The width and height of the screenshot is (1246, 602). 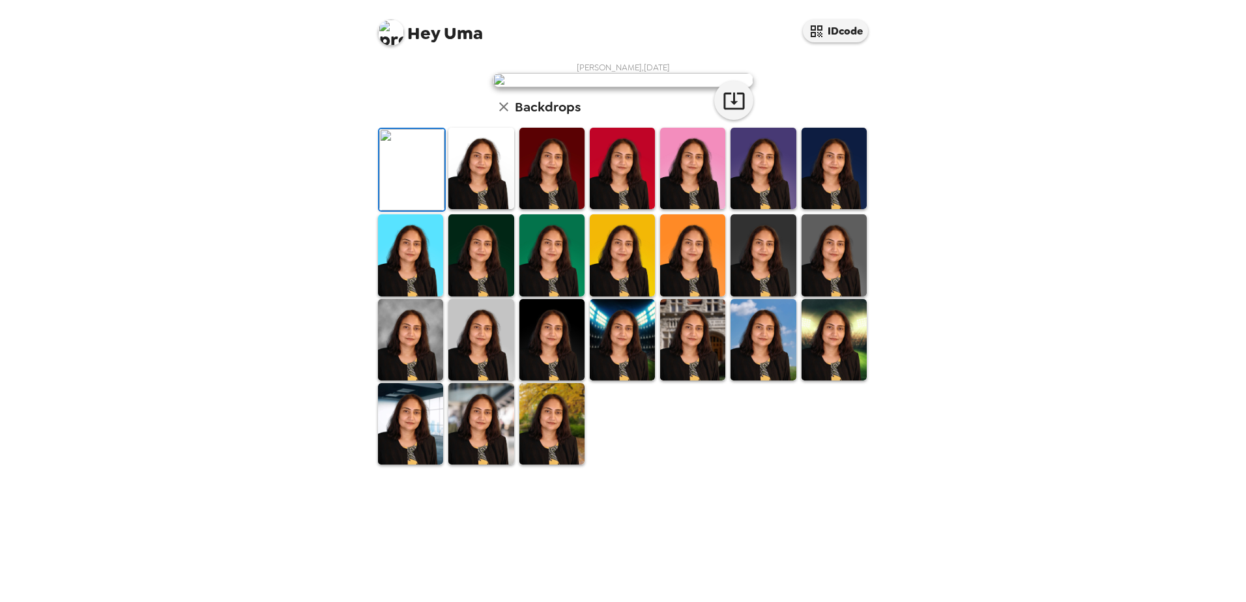 I want to click on span: Uma, so click(x=430, y=27).